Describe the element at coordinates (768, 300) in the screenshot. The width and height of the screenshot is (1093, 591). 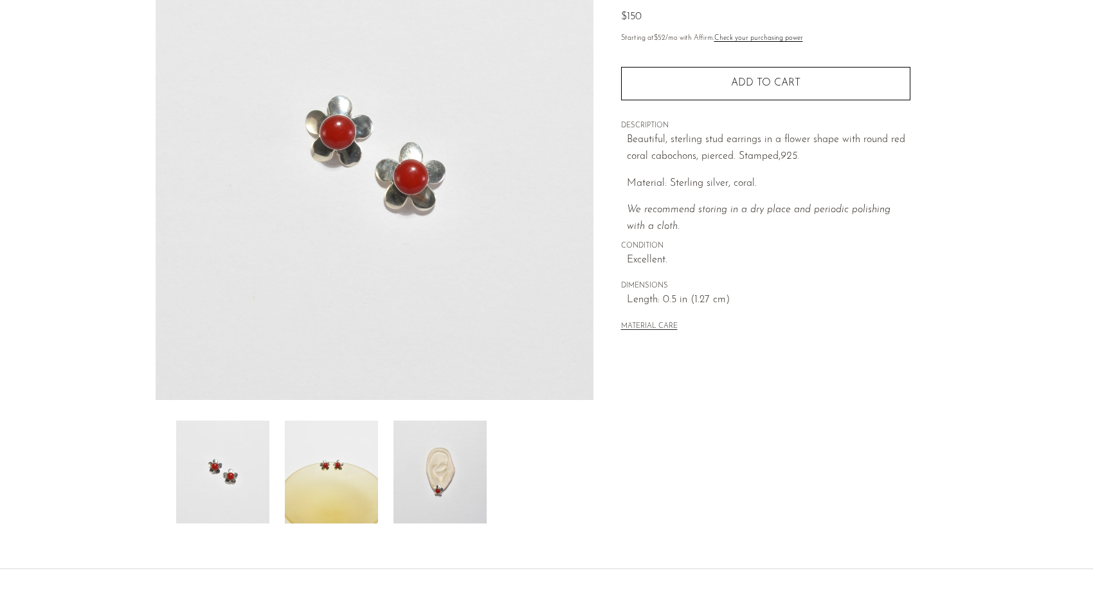
I see `span: Length: 0.5 in (1.27 cm)` at that location.